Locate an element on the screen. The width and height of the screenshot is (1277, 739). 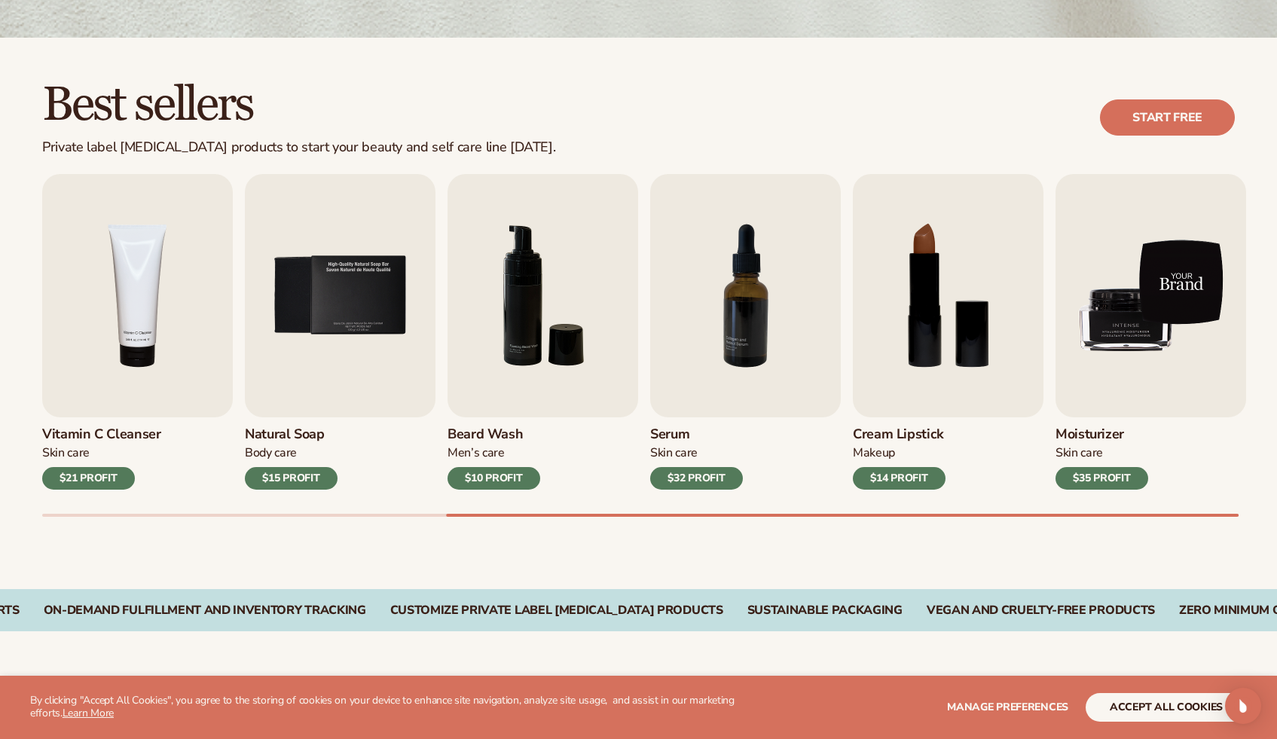
a: 8 / 9 is located at coordinates (947, 331).